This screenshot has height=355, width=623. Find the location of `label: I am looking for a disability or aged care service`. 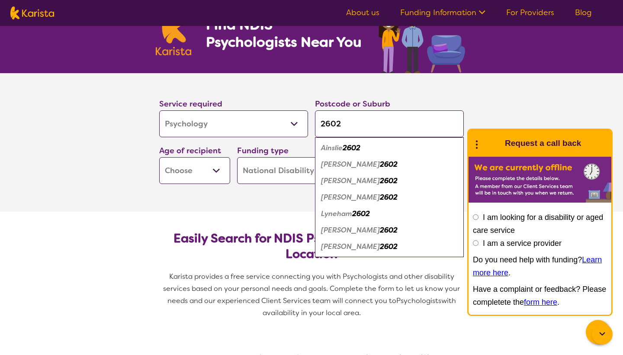

label: I am looking for a disability or aged care service is located at coordinates (538, 224).